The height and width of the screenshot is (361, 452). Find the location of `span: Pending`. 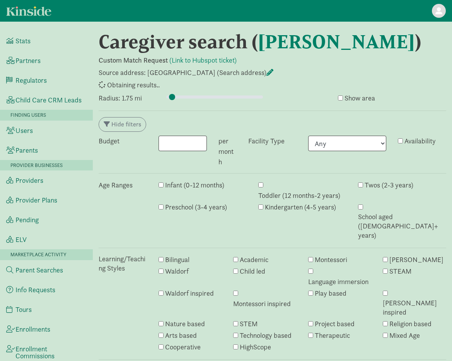

span: Pending is located at coordinates (27, 220).